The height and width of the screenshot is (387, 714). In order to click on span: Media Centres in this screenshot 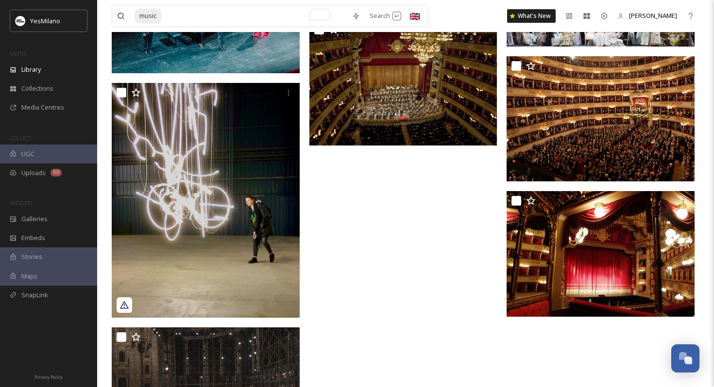, I will do `click(43, 107)`.